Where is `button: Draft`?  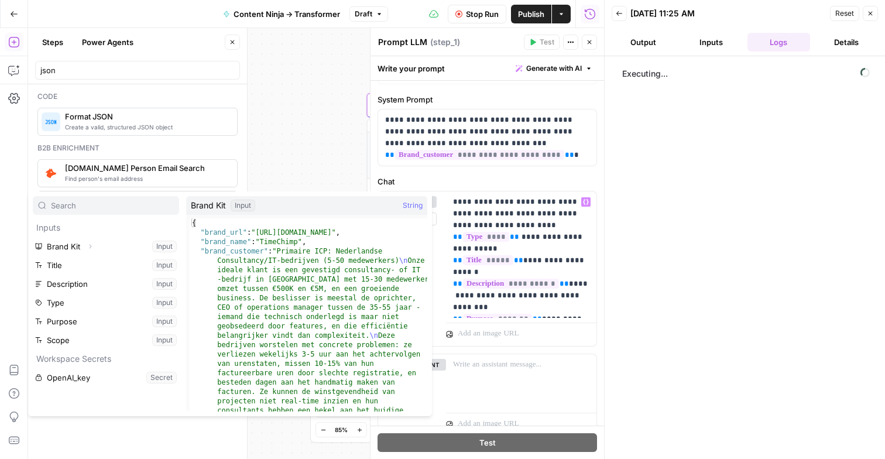 button: Draft is located at coordinates (369, 14).